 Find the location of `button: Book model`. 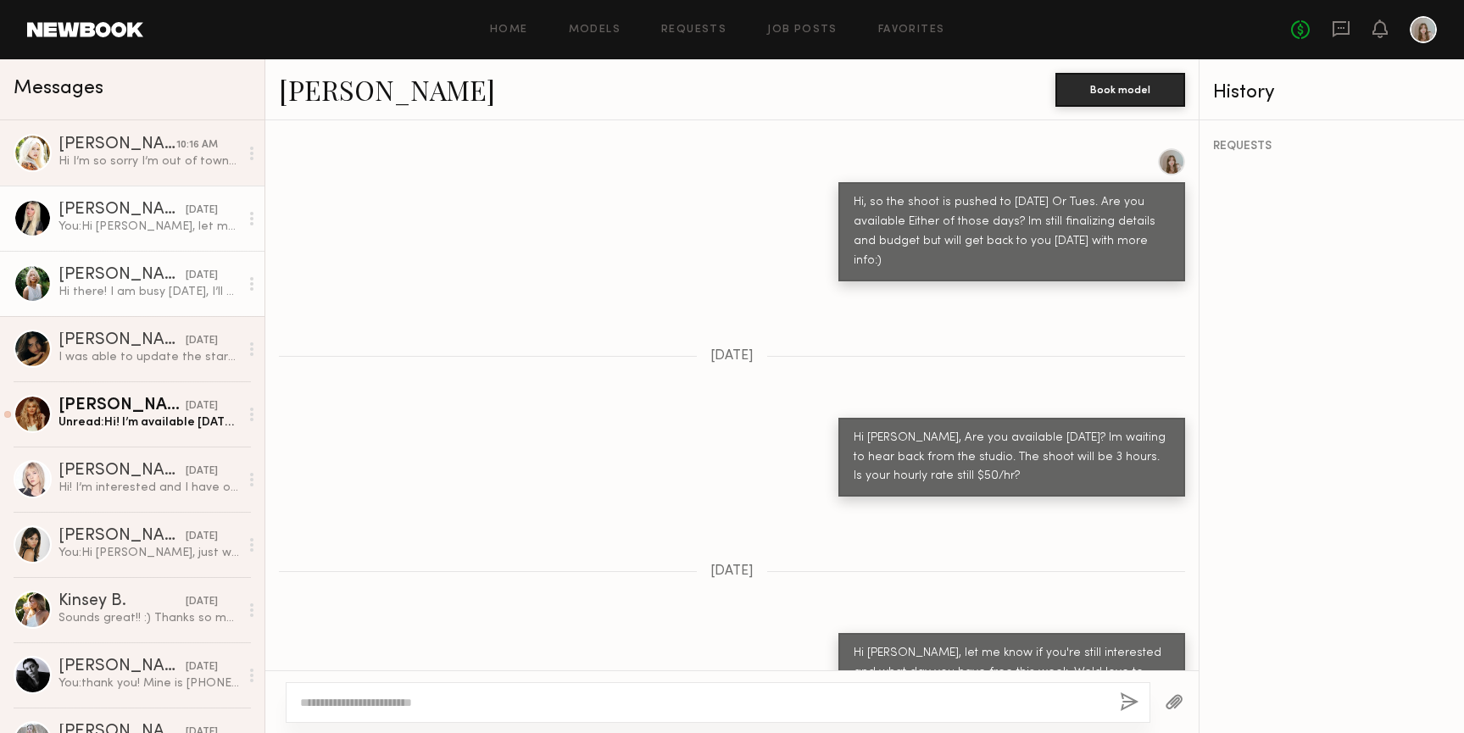

button: Book model is located at coordinates (1120, 90).